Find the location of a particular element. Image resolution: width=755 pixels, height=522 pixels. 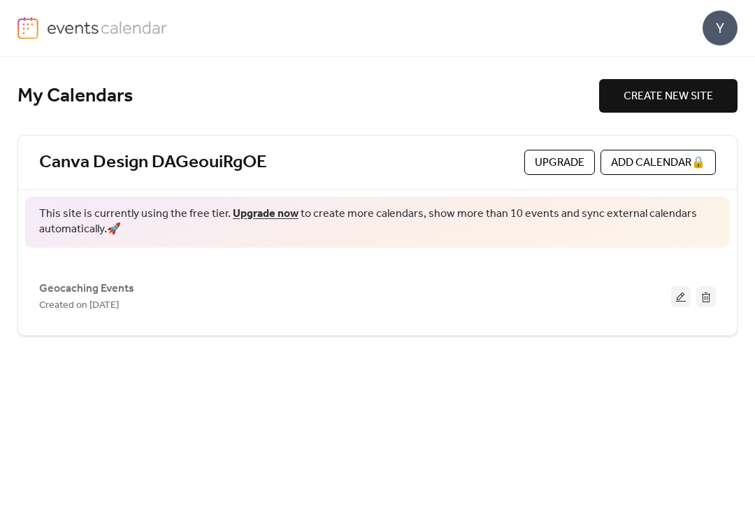

span: This site is currently using the free tier. to create more calendars, show more than 10 events an... is located at coordinates (378, 222).